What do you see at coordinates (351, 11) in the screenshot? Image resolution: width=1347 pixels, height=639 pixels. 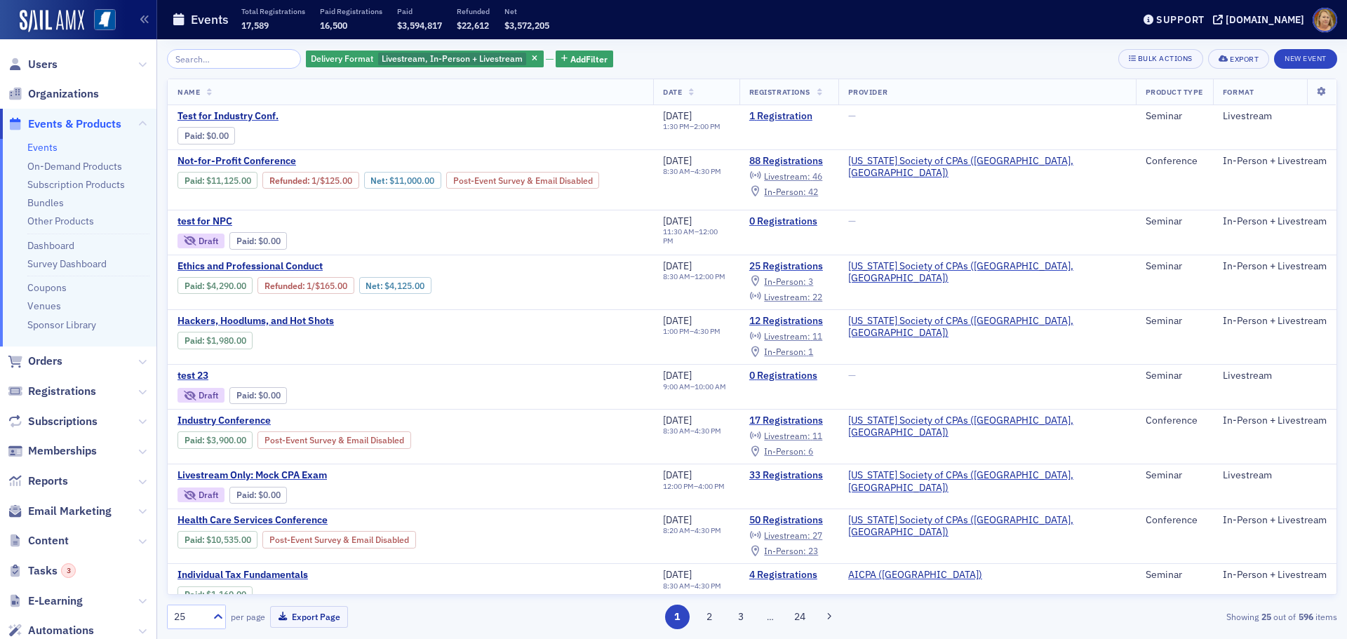 I see `p: Paid Registrations` at bounding box center [351, 11].